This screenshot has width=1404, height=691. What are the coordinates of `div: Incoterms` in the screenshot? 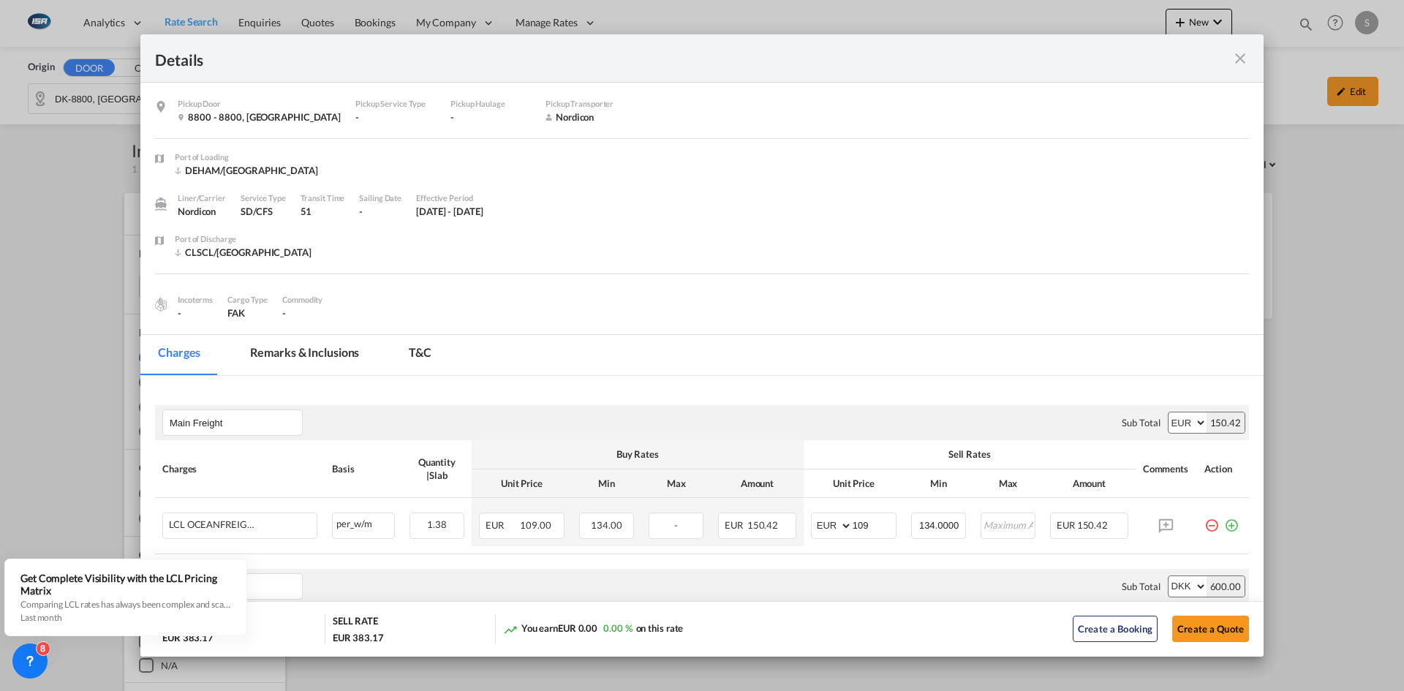 It's located at (195, 300).